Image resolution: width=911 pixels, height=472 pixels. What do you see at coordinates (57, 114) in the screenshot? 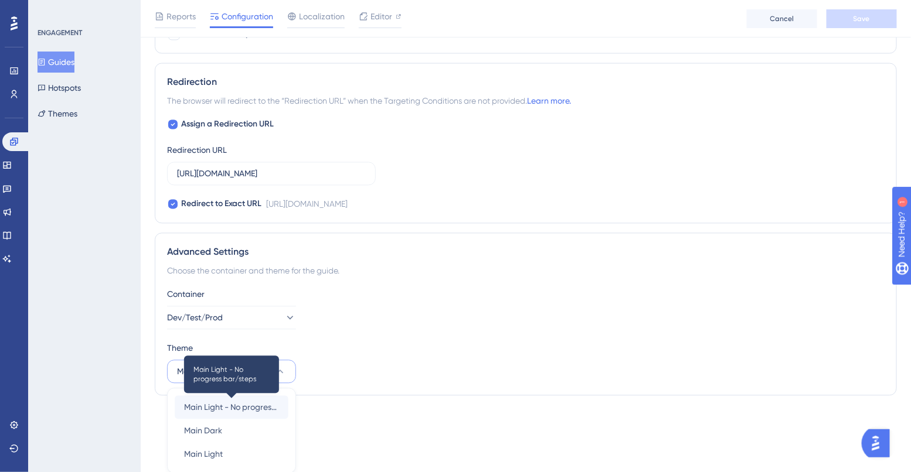
I see `button: Themes` at bounding box center [57, 114].